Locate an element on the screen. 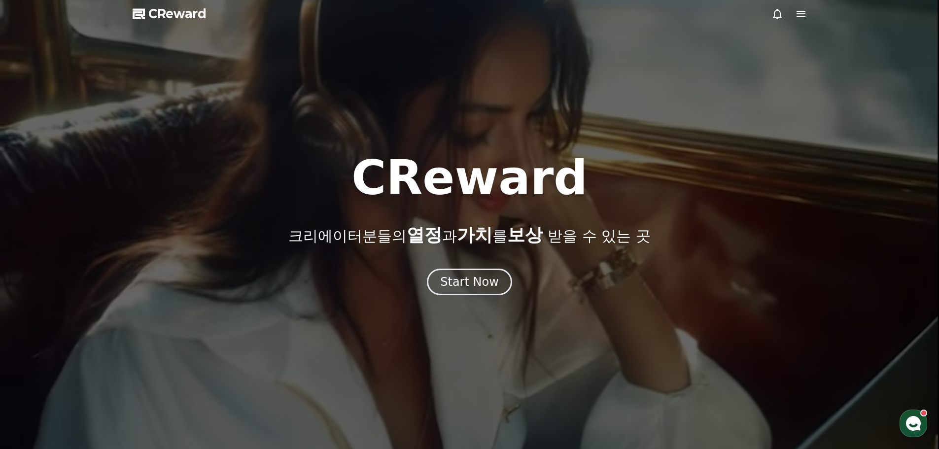 The width and height of the screenshot is (939, 449). p: 크리에이터분들의 과 를 받을 수 있는 곳 is located at coordinates (469, 235).